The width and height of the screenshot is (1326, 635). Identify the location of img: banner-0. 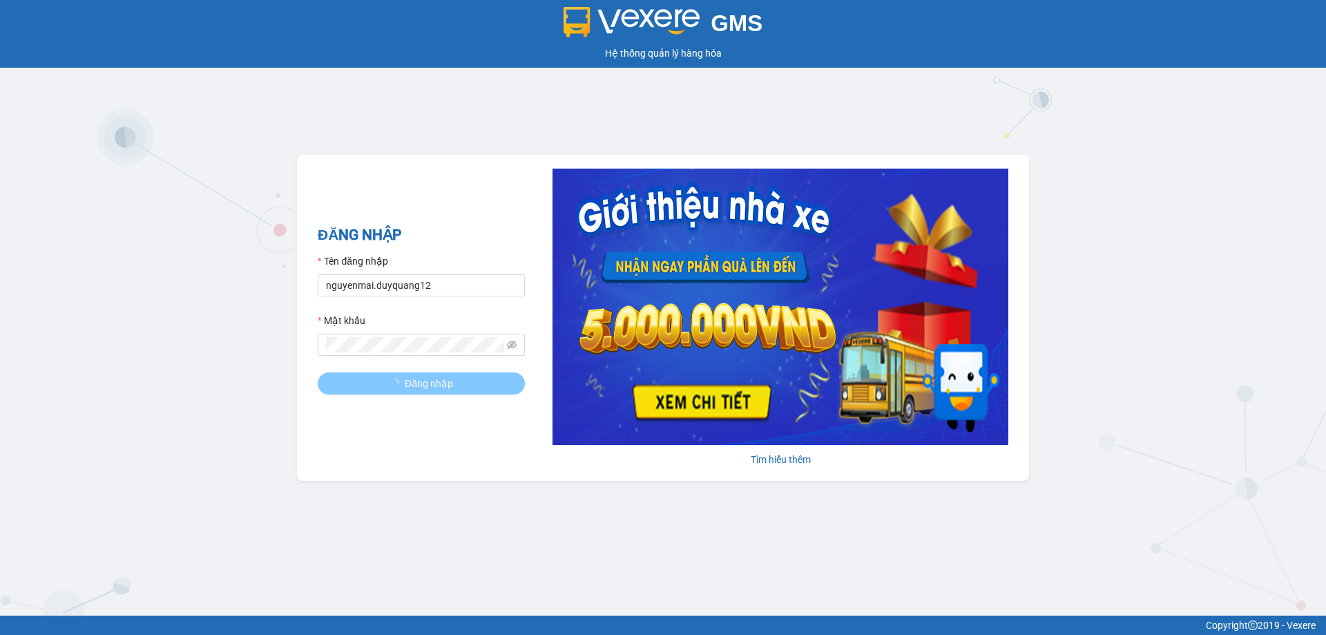
(780, 307).